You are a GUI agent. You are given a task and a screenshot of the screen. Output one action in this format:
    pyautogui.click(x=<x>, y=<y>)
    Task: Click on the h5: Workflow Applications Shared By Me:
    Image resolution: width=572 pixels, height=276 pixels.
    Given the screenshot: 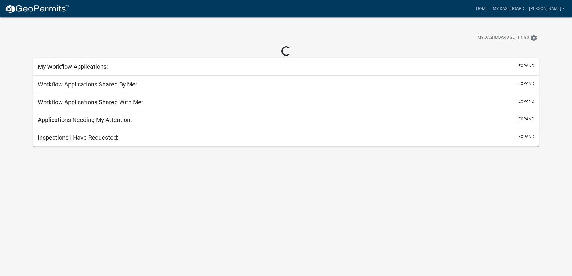 What is the action you would take?
    pyautogui.click(x=87, y=84)
    